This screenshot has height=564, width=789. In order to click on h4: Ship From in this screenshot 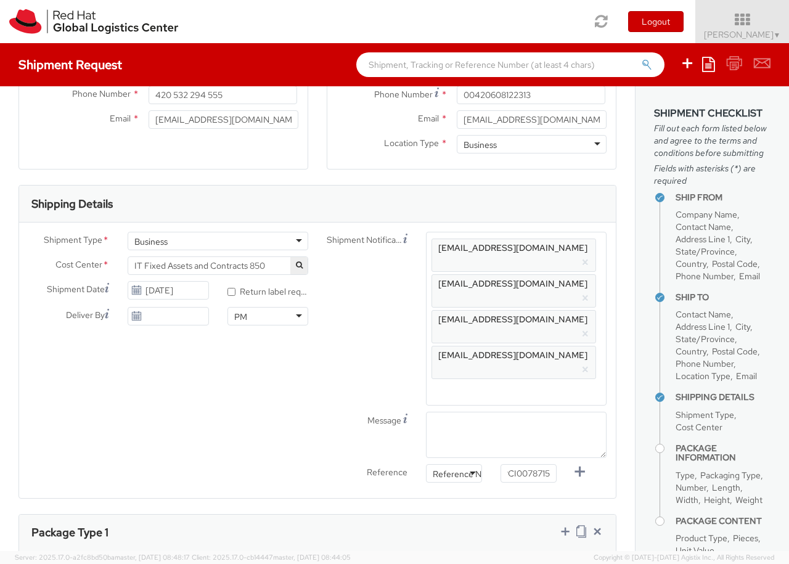, I will do `click(723, 197)`.